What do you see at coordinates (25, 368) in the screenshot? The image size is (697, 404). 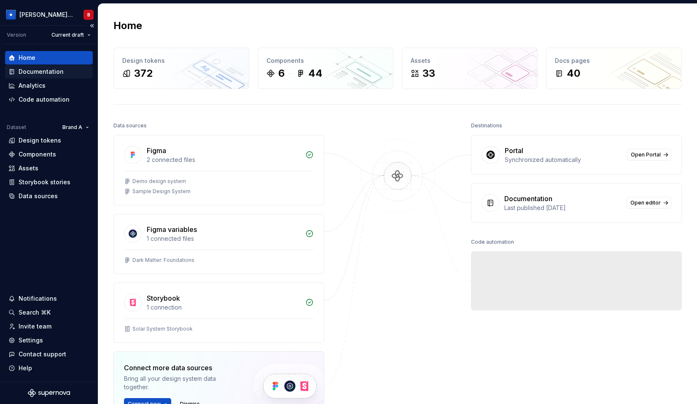 I see `div: Help` at bounding box center [25, 368].